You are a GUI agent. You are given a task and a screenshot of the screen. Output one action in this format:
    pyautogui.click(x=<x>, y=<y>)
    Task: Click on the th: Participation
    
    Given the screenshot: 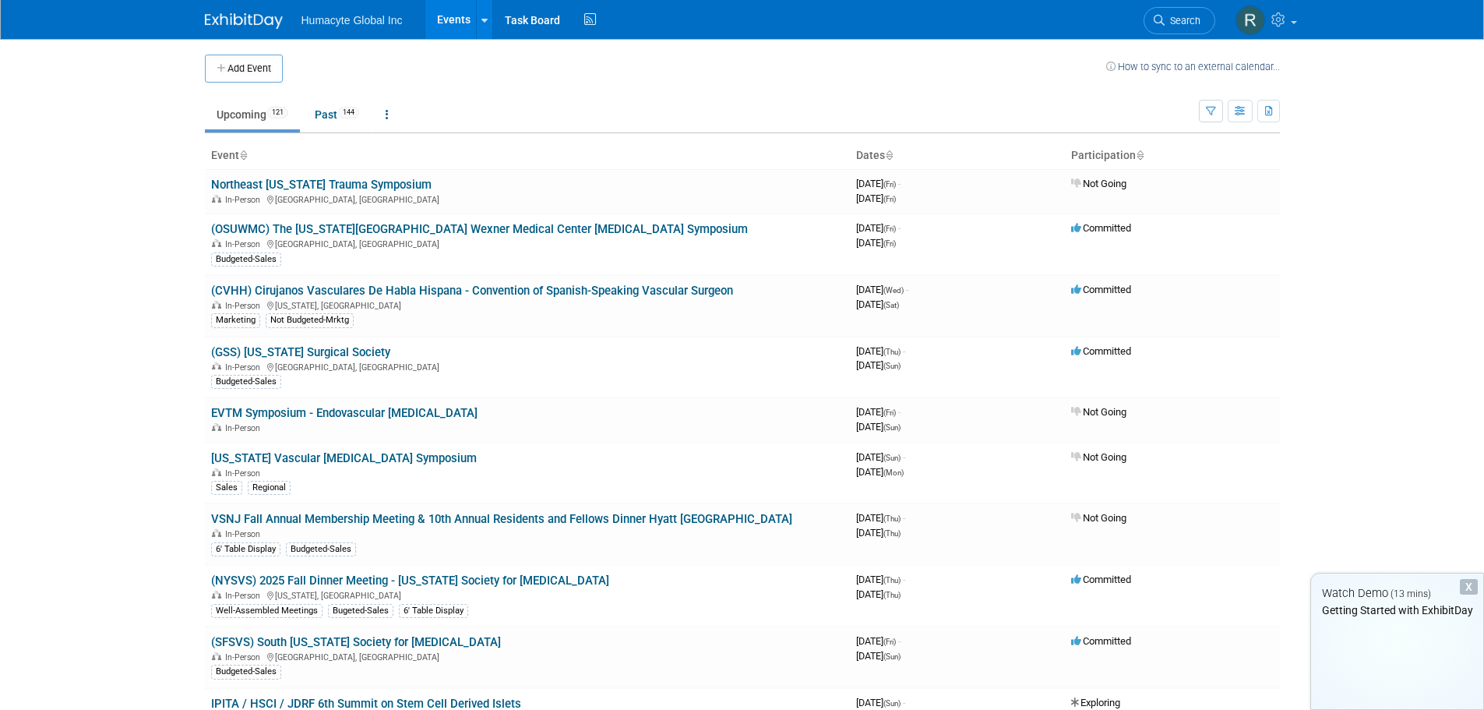 What is the action you would take?
    pyautogui.click(x=1173, y=156)
    